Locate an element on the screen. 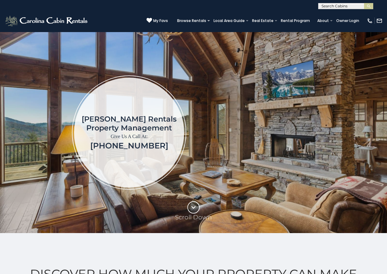 This screenshot has width=387, height=274. span: My Favs is located at coordinates (161, 21).